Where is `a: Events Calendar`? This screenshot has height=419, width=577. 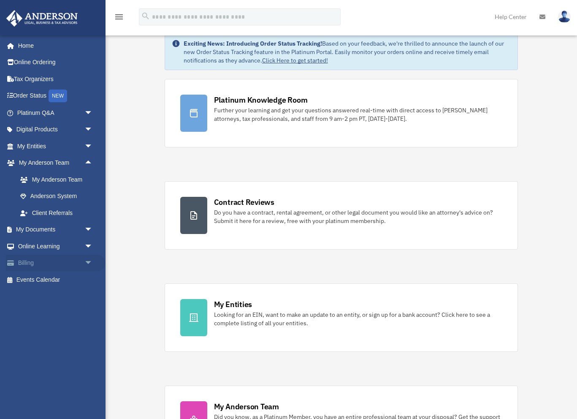 a: Events Calendar is located at coordinates (56, 279).